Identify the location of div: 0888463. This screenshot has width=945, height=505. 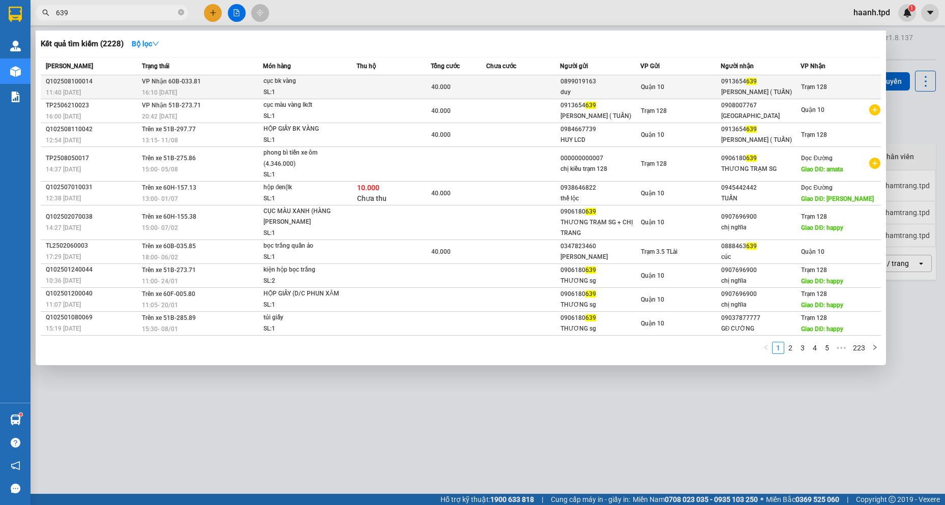
(761, 246).